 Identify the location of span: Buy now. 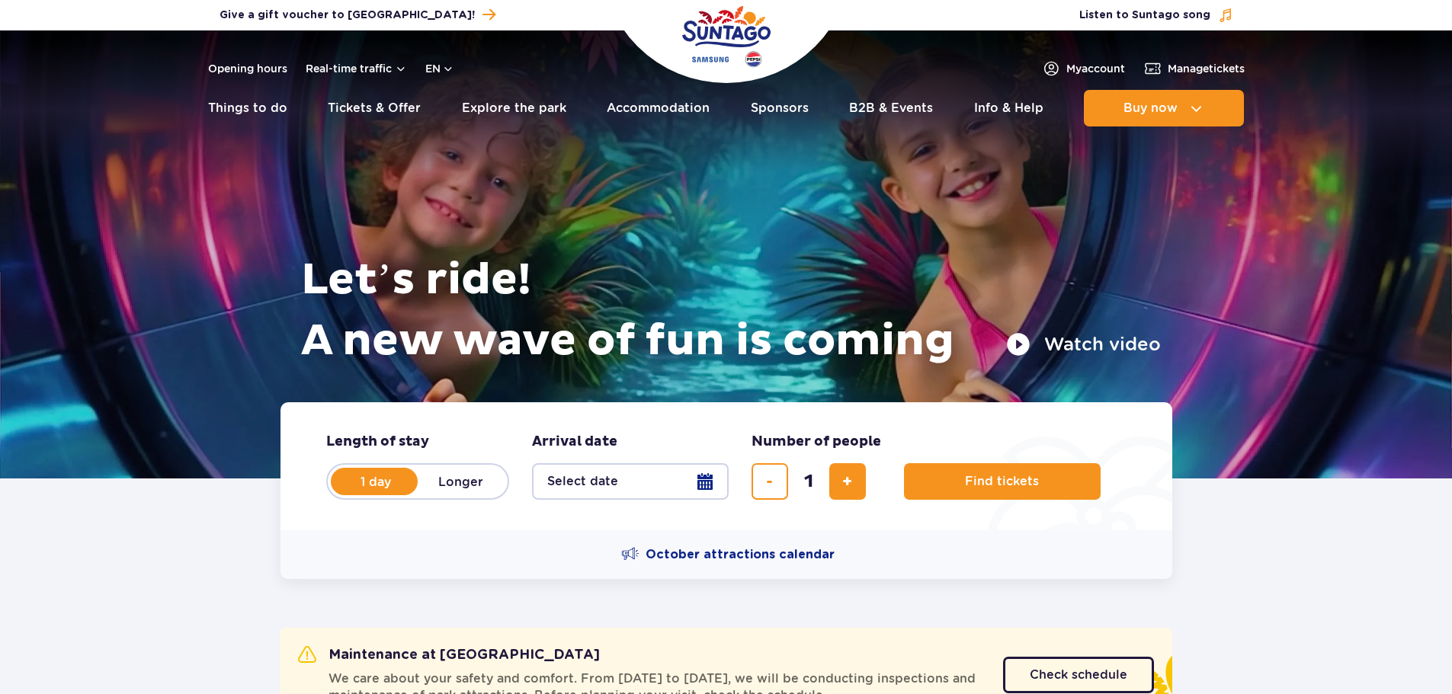
(1150, 108).